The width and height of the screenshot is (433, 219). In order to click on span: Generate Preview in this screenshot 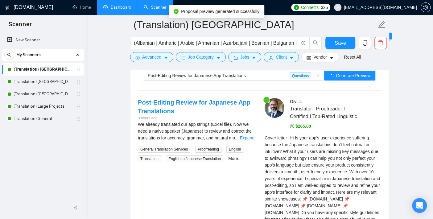, I will do `click(353, 76)`.